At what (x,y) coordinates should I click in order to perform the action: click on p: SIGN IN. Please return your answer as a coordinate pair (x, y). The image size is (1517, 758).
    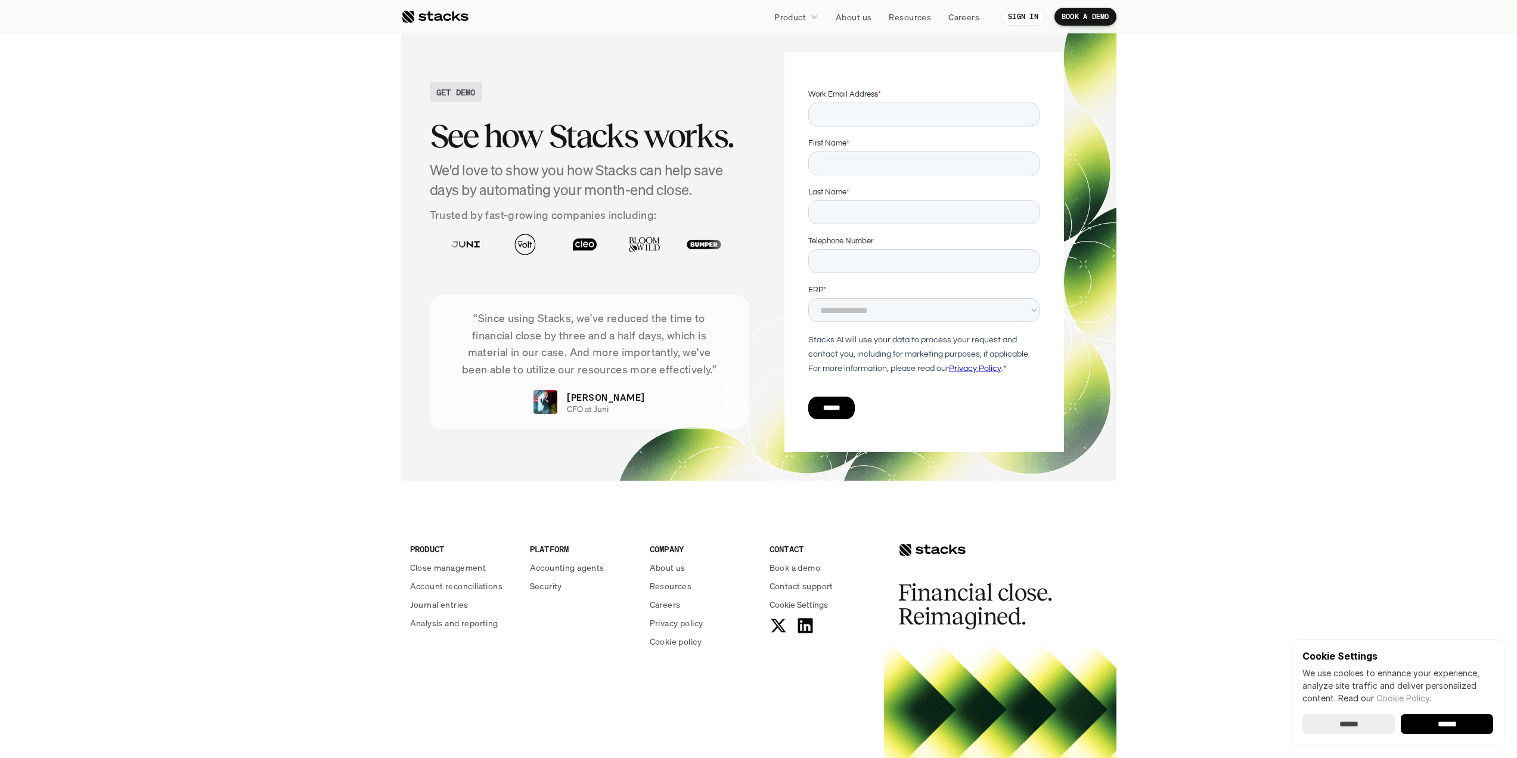
    Looking at the image, I should click on (1023, 17).